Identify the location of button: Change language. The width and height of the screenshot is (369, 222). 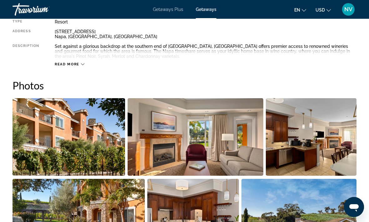
(300, 10).